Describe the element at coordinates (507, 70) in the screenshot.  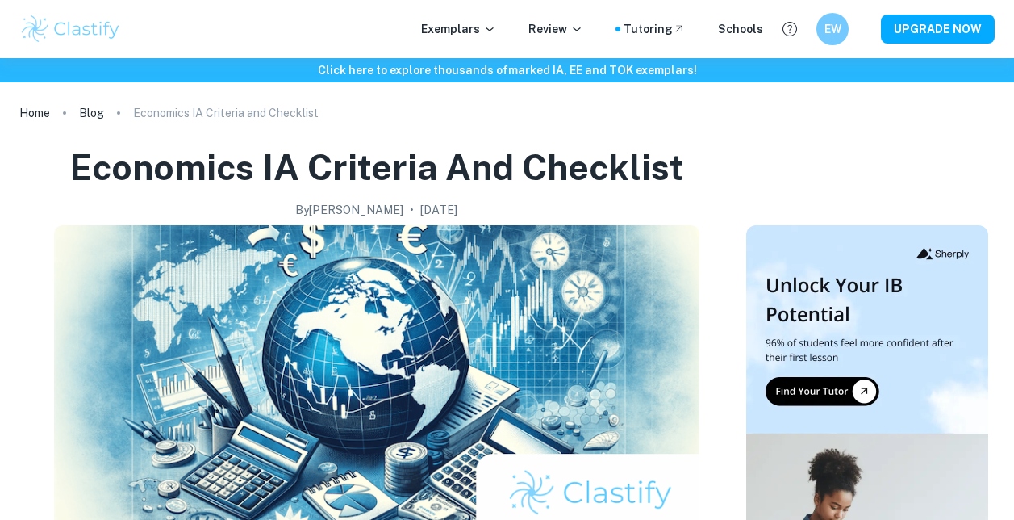
I see `h6: Click here to explore thousands of marked IA, EE and TOK exemplars !` at that location.